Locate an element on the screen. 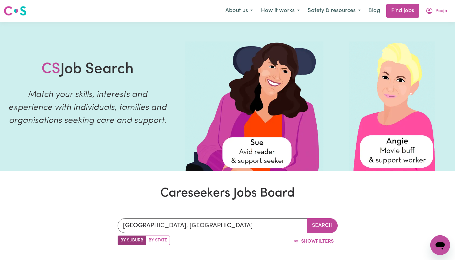  a: Blog is located at coordinates (374, 11).